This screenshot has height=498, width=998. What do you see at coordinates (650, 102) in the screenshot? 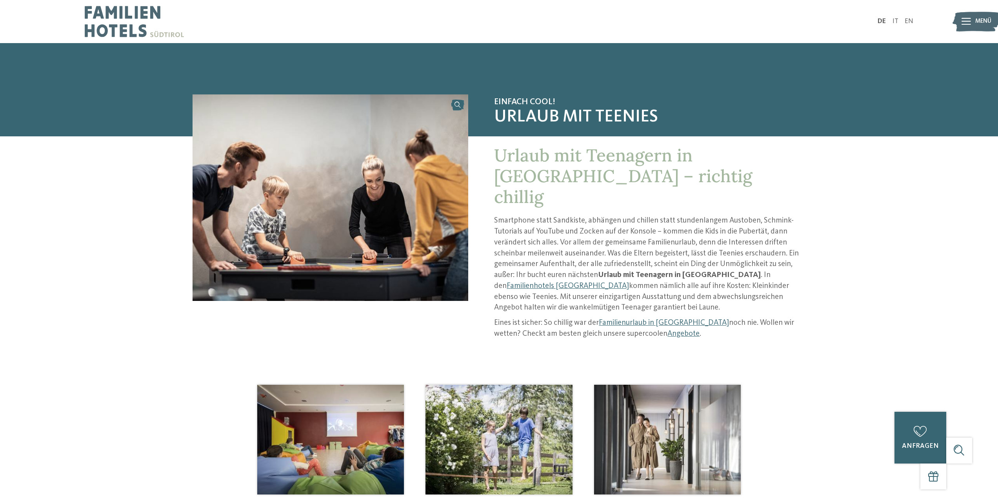
I see `span: Einfach cool!` at bounding box center [650, 102].